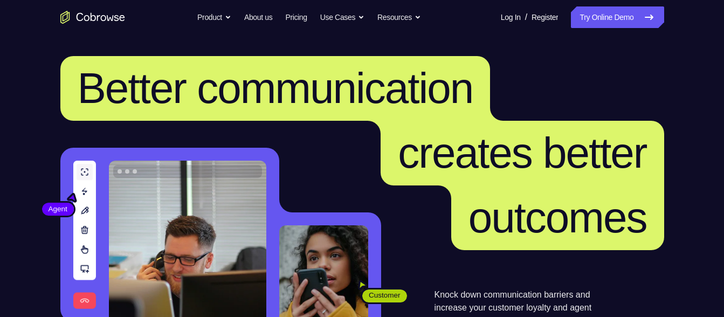 The width and height of the screenshot is (724, 317). Describe the element at coordinates (558, 217) in the screenshot. I see `span: outcomes` at that location.